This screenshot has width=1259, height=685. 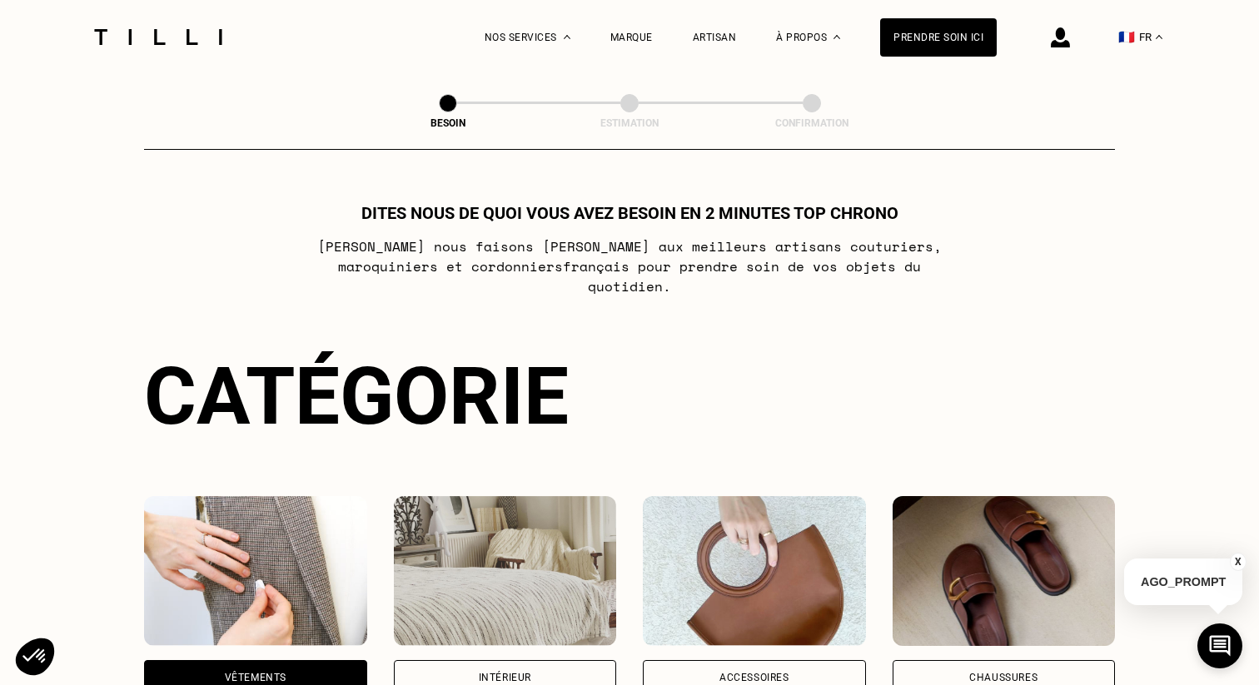 What do you see at coordinates (938, 37) in the screenshot?
I see `a: Prendre soin ici` at bounding box center [938, 37].